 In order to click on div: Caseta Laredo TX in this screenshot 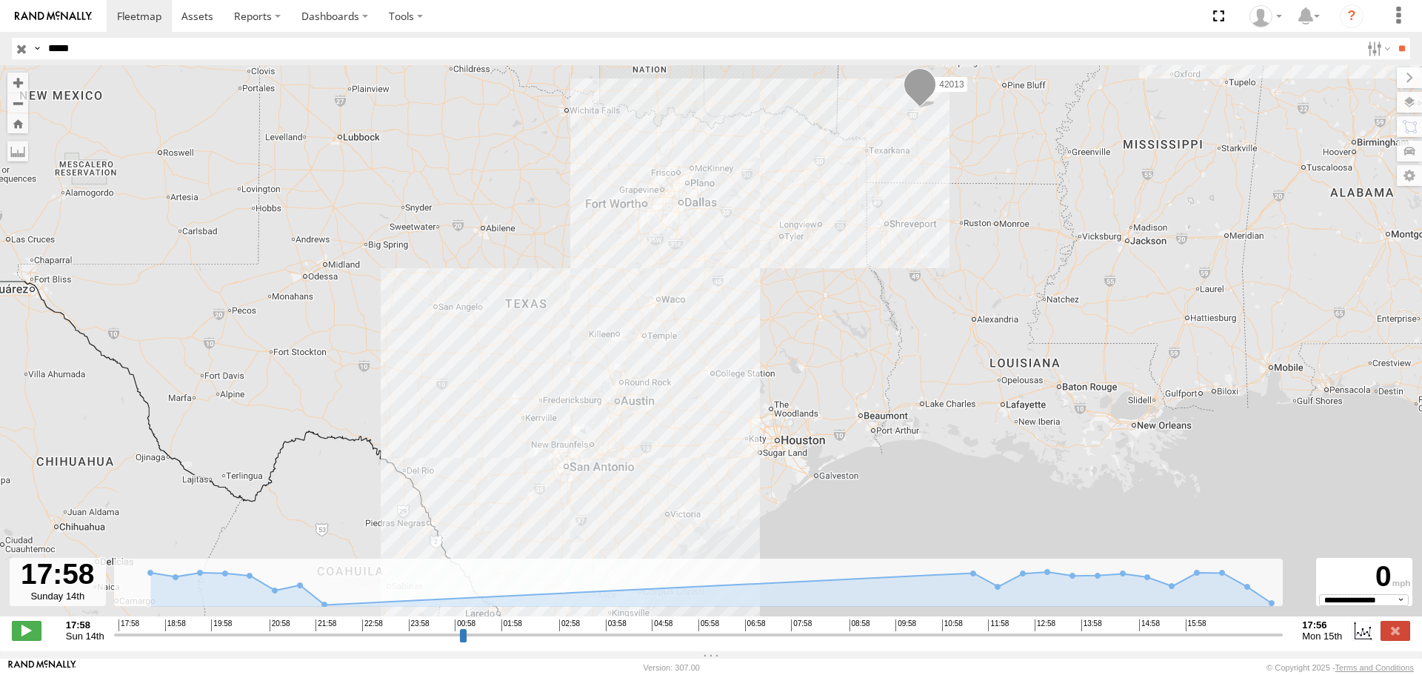, I will do `click(1266, 16)`.